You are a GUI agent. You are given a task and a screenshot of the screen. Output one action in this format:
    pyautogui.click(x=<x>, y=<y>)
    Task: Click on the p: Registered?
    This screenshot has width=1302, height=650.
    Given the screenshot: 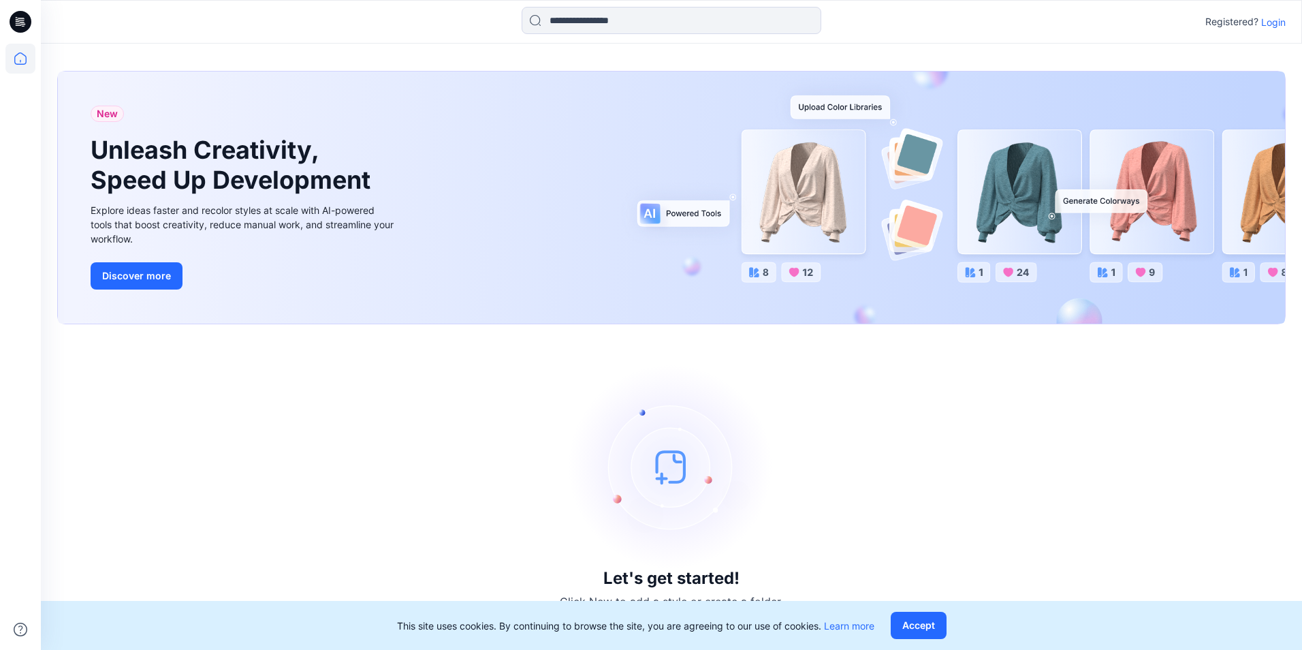 What is the action you would take?
    pyautogui.click(x=1232, y=22)
    